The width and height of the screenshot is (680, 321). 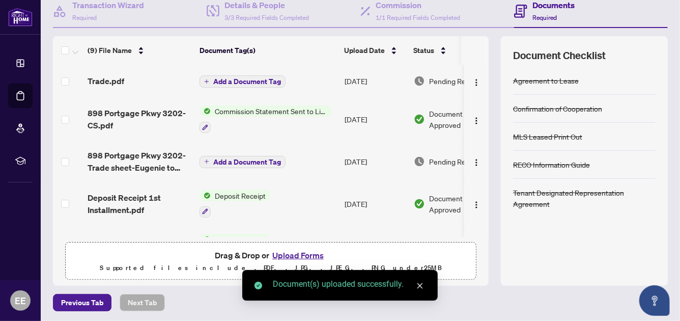 I want to click on span: 3/3 Required Fields Completed, so click(x=267, y=17).